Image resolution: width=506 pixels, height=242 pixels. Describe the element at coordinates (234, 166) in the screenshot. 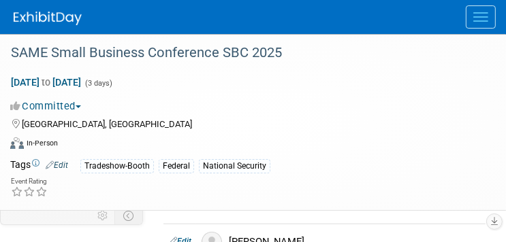

I see `div: National Security` at that location.